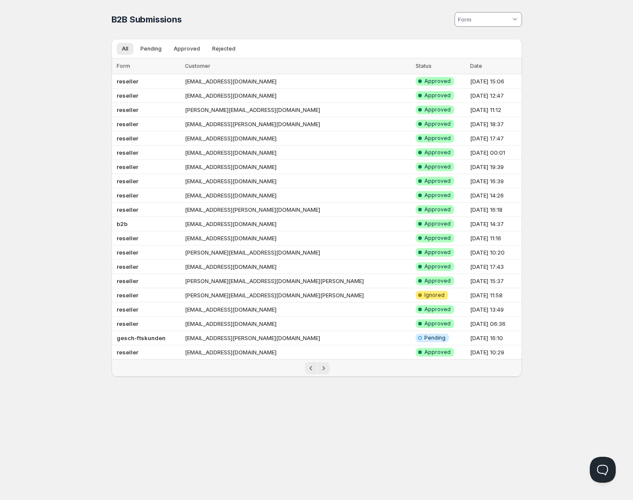  Describe the element at coordinates (122, 224) in the screenshot. I see `b: b2b` at that location.